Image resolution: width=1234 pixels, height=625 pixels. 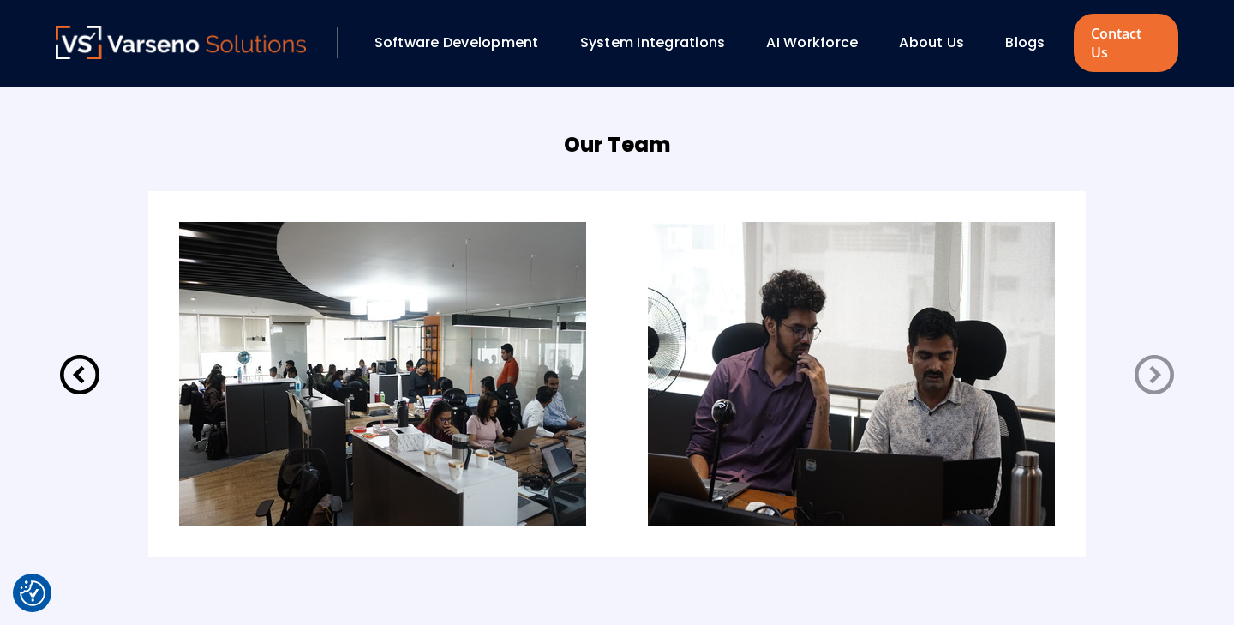 I want to click on div: About Us, so click(x=939, y=43).